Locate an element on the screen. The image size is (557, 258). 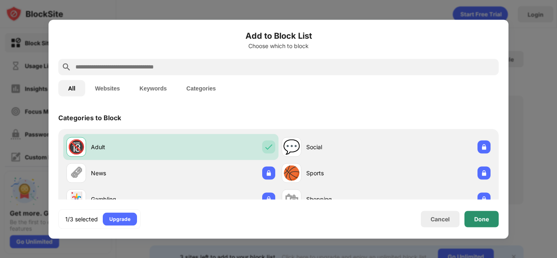
button: All is located at coordinates (72, 88).